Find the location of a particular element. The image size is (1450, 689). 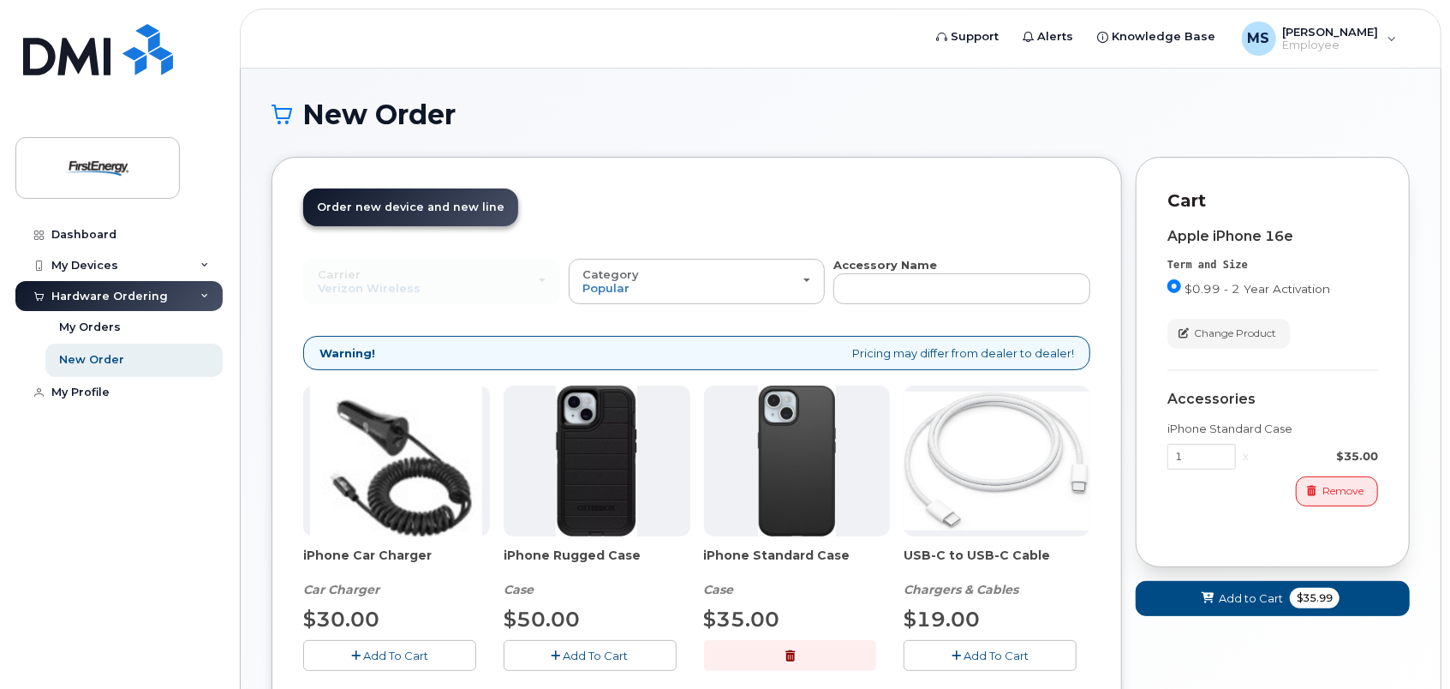

img: Symmetry.jpg is located at coordinates (796, 461).